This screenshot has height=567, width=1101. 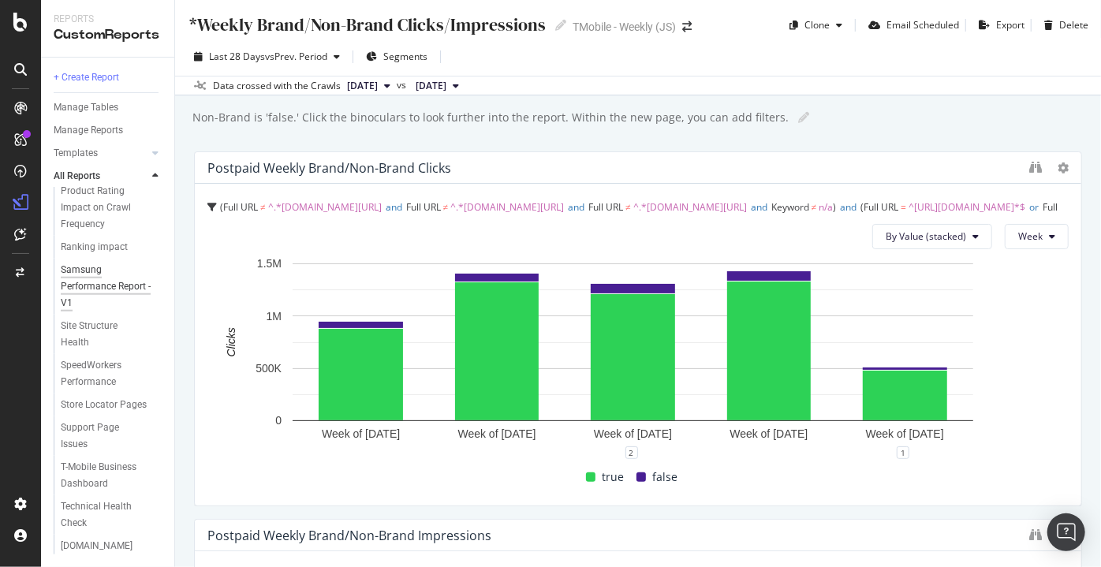 I want to click on div: Store Locator Pages, so click(x=103, y=404).